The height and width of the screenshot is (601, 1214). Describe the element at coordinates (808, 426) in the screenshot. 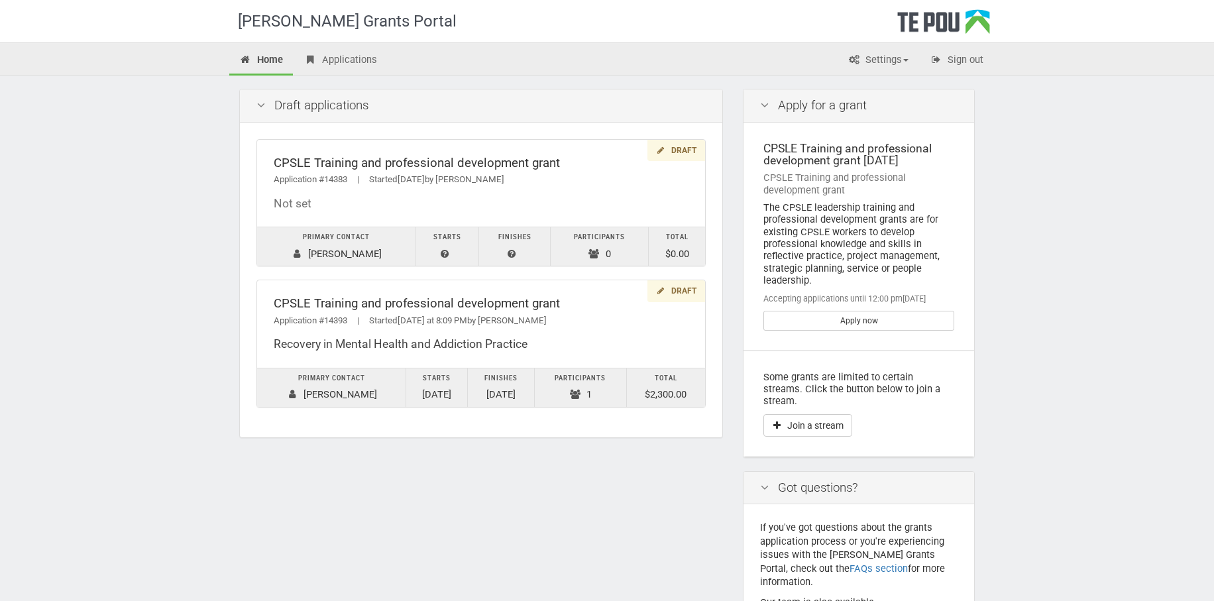

I see `button: Join a stream` at that location.